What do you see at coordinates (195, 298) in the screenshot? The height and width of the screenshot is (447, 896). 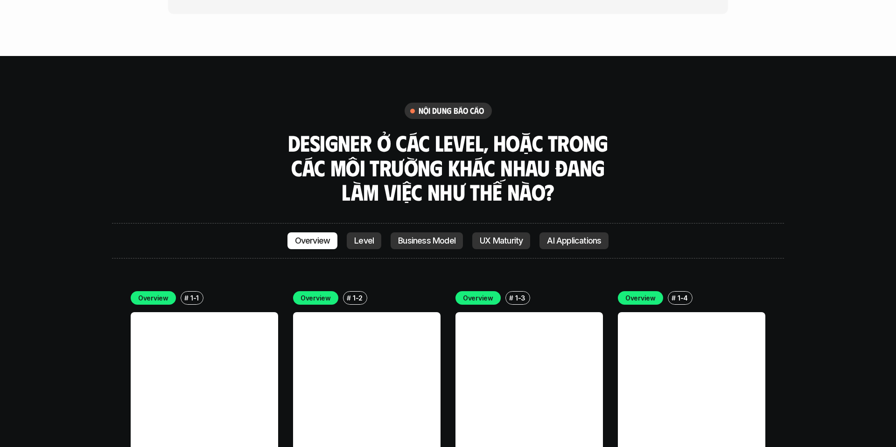 I see `p: 1-1` at bounding box center [195, 298].